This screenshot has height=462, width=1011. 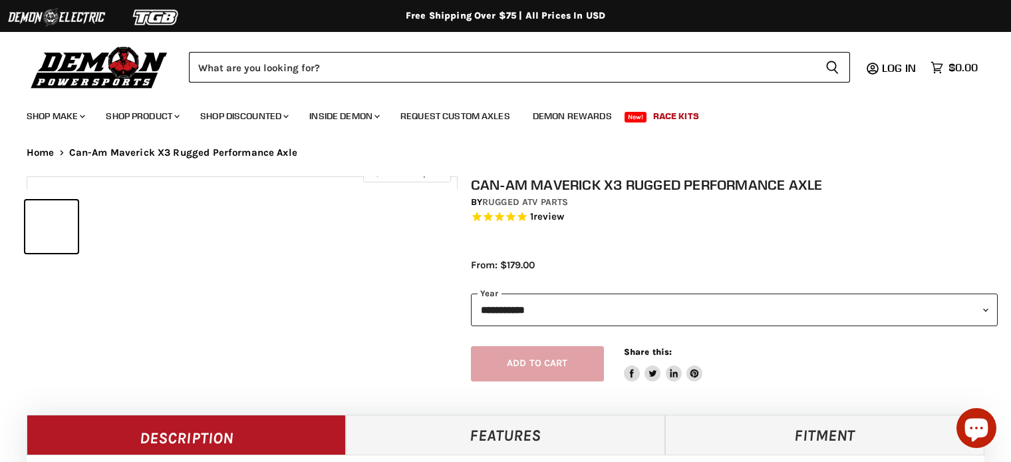 What do you see at coordinates (636, 117) in the screenshot?
I see `span: New!` at bounding box center [636, 117].